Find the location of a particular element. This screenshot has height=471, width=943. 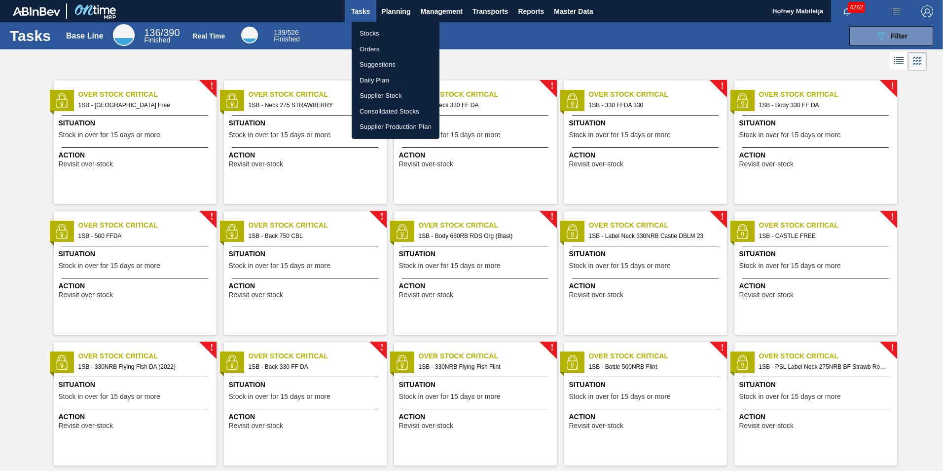

a: Daily Plan is located at coordinates (396, 80).